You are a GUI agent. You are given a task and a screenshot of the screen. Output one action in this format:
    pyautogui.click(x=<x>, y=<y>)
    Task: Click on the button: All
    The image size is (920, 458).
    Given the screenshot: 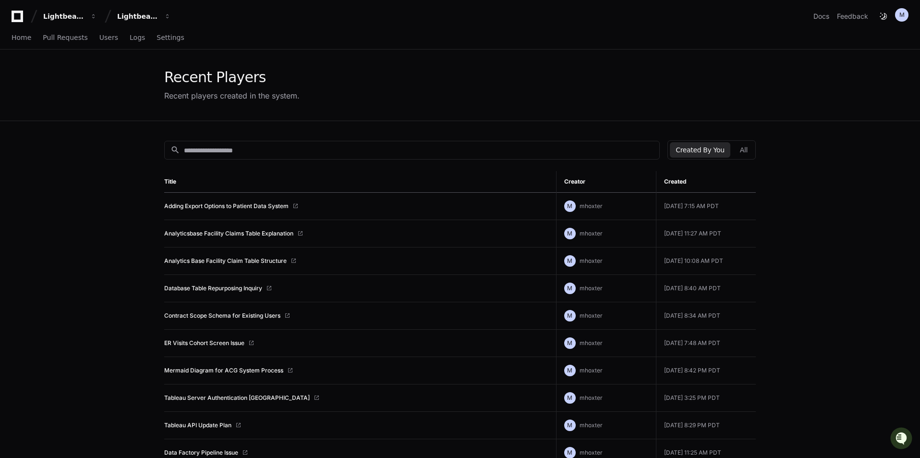 What is the action you would take?
    pyautogui.click(x=744, y=150)
    